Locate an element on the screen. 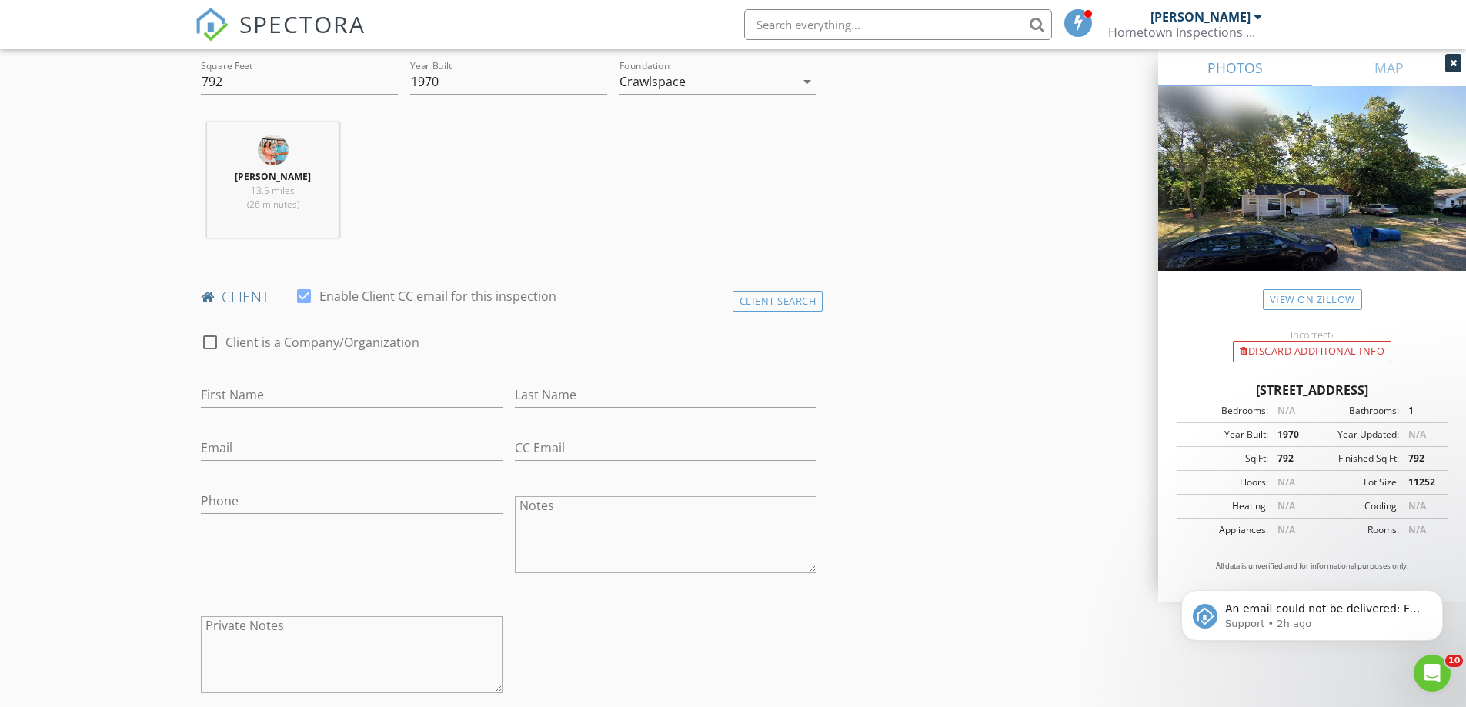 The height and width of the screenshot is (707, 1466). div: Bathrooms: is located at coordinates (1355, 411).